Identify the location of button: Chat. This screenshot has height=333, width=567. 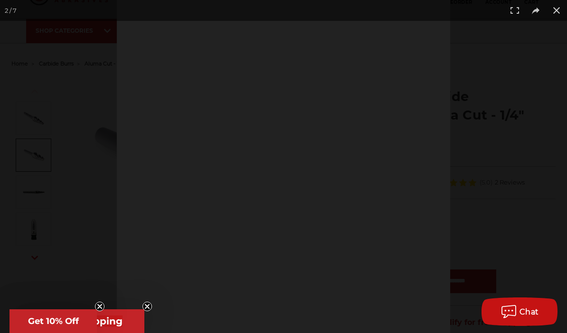
(519, 312).